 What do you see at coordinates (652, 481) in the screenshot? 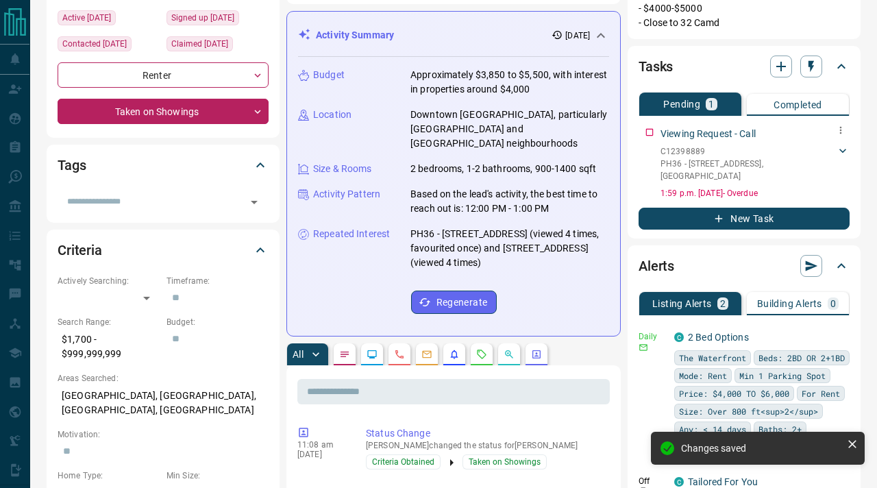
I see `p: Off` at bounding box center [652, 481].